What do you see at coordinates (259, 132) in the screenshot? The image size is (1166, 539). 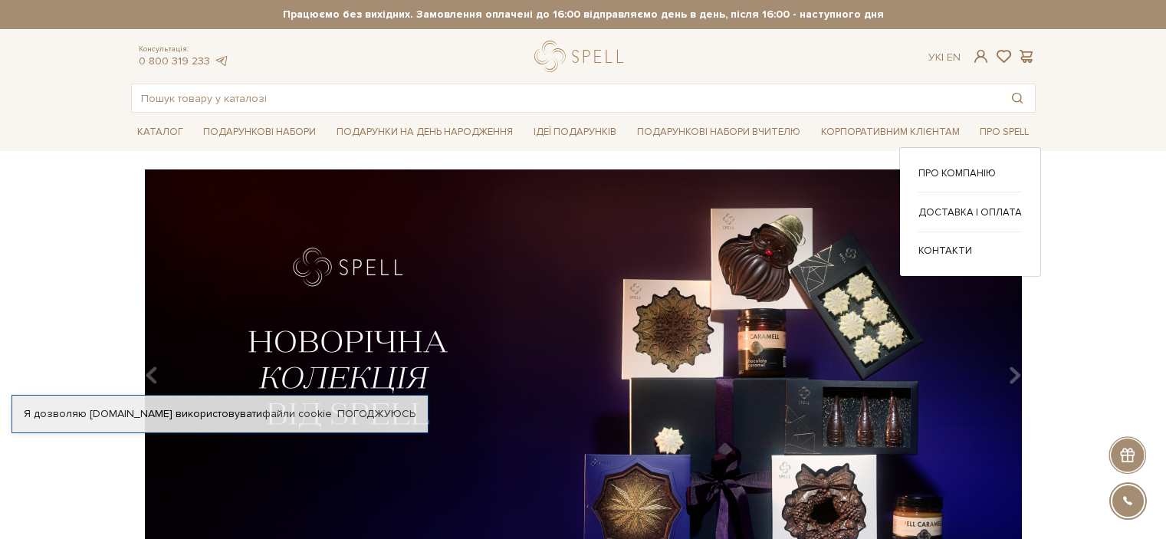 I see `a: Подарункові набори` at bounding box center [259, 132].